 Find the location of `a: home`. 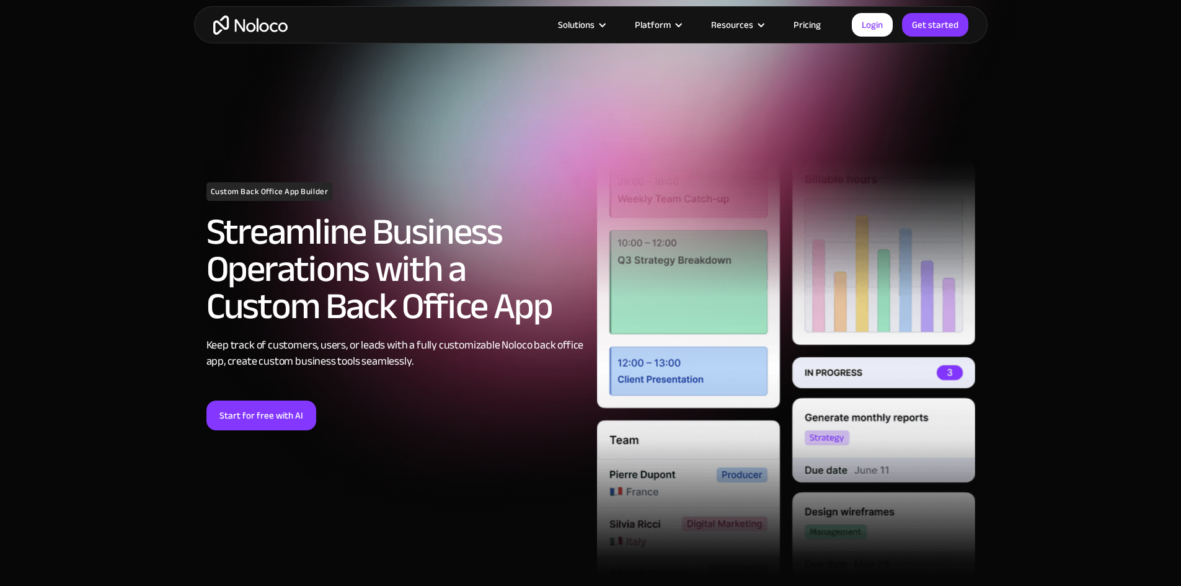

a: home is located at coordinates (250, 25).